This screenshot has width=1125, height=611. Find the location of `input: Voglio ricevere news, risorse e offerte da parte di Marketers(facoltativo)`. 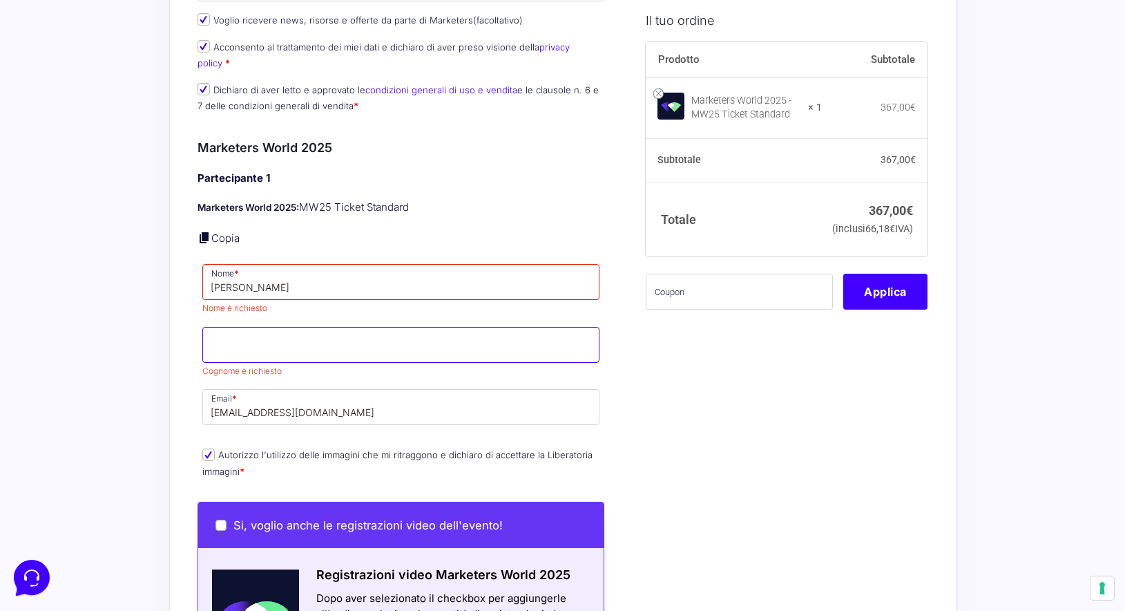

input: Voglio ricevere news, risorse e offerte da parte di Marketers(facoltativo) is located at coordinates (204, 19).